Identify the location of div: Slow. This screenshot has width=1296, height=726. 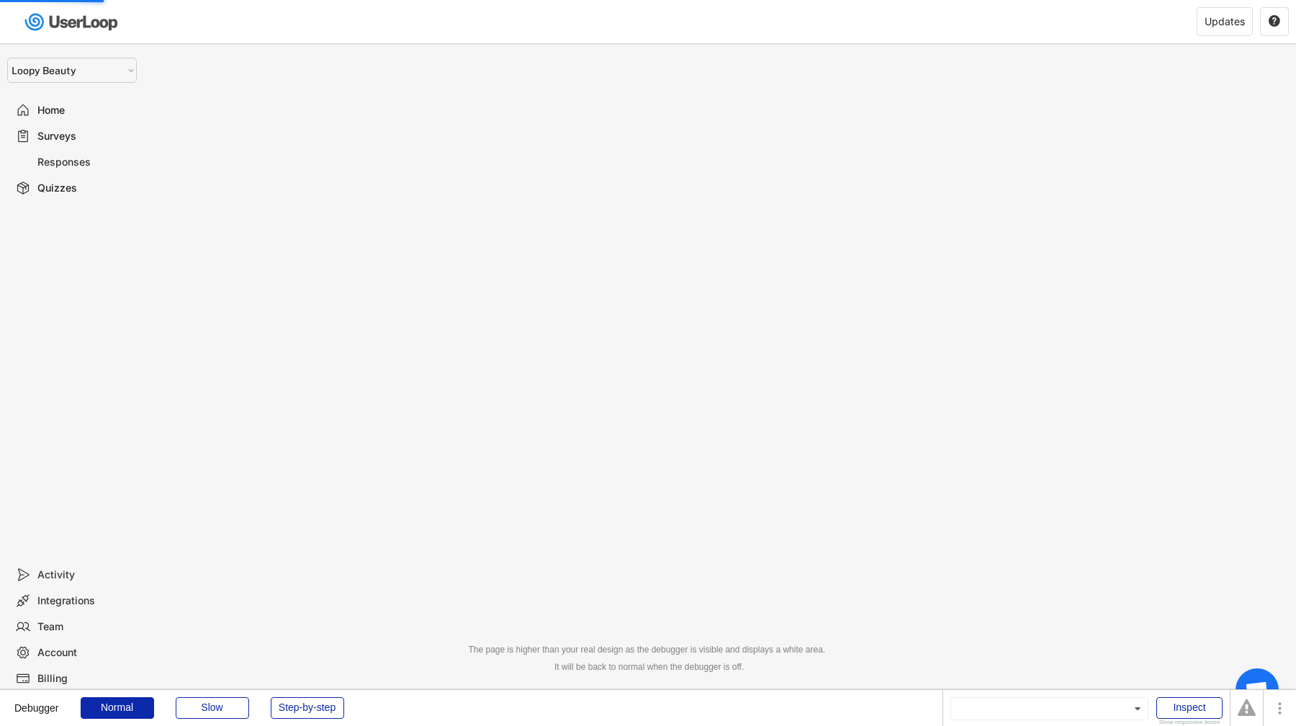
(212, 708).